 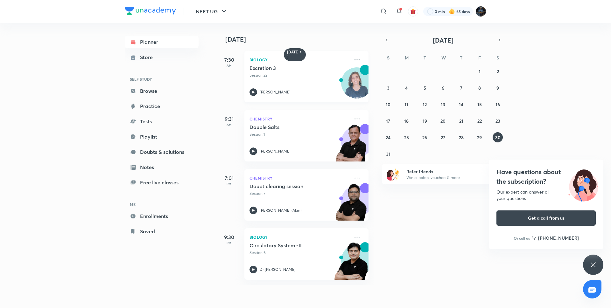 What do you see at coordinates (498, 121) in the screenshot?
I see `abbr: August 23, 2025` at bounding box center [498, 121].